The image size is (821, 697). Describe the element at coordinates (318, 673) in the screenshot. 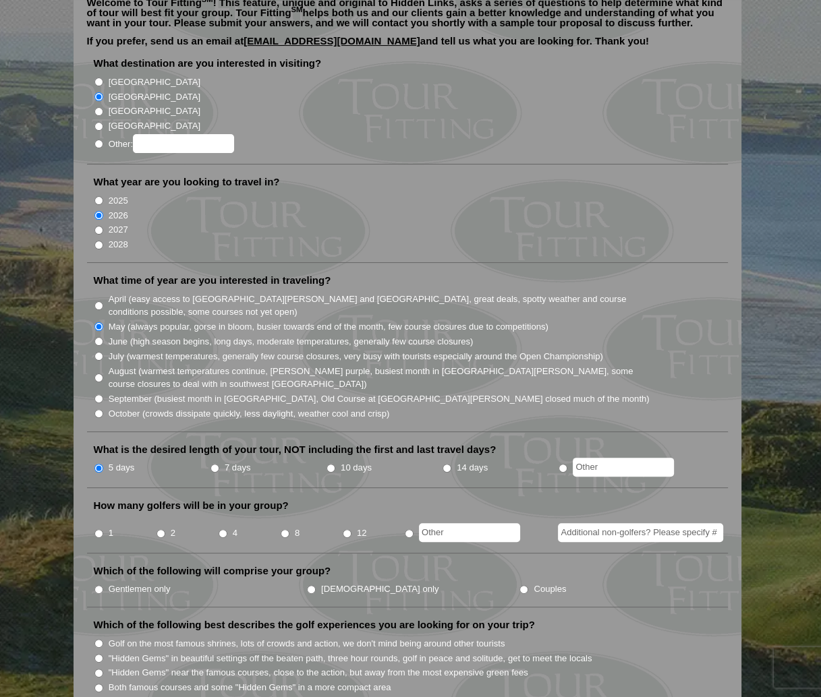

I see `label: "Hidden Gems" near the famous courses, close to the action, but away from the most expensive gree...` at that location.